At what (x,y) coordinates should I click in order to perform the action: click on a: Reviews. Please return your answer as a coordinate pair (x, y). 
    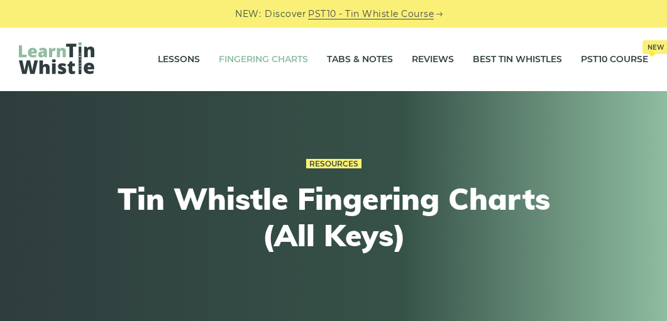
    Looking at the image, I should click on (432, 60).